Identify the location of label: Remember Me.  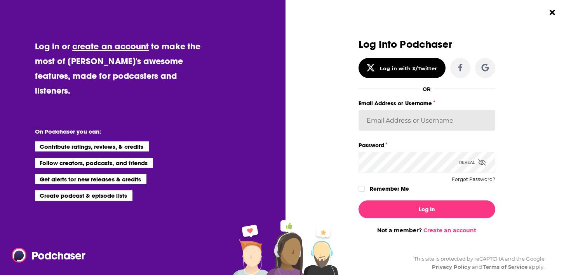
(389, 189).